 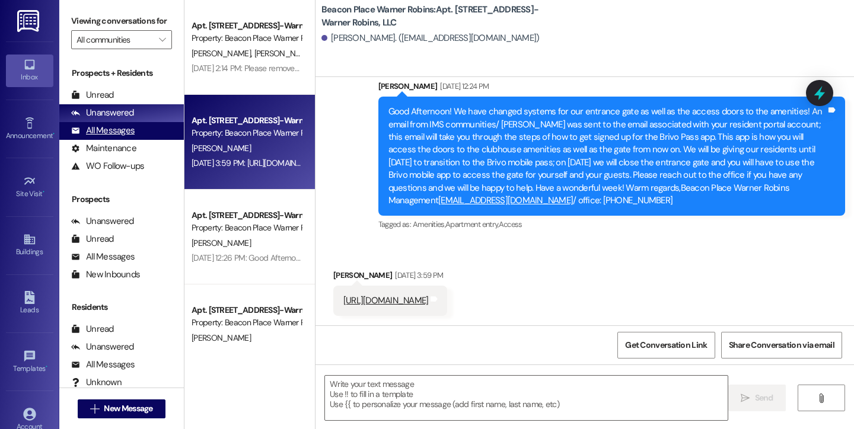 What do you see at coordinates (30, 187) in the screenshot?
I see `a: Site Visit •` at bounding box center [30, 187].